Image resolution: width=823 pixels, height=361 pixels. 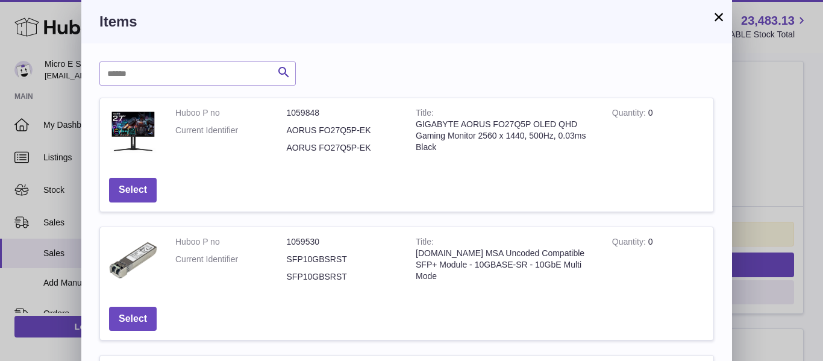 What do you see at coordinates (505, 136) in the screenshot?
I see `div: GIGABYTE AORUS FO27Q5P OLED QHD Gaming Monitor 2560 x 1440, 500Hz, 0.03ms Black` at bounding box center [505, 136].